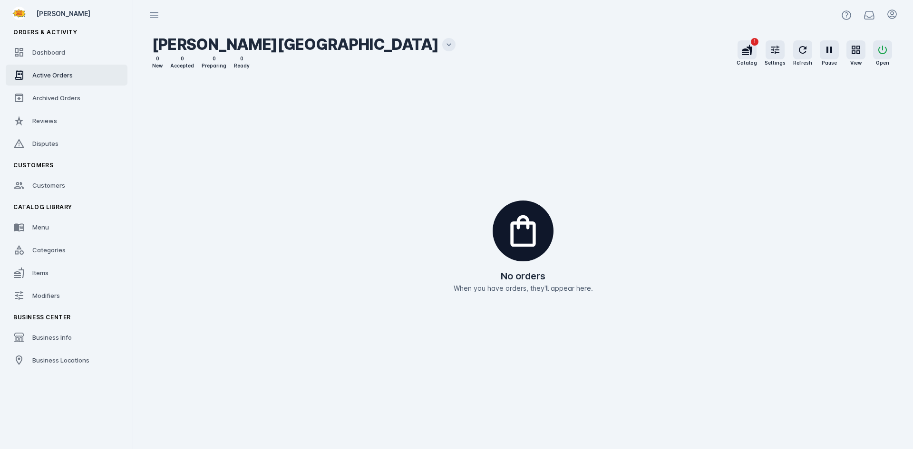 The height and width of the screenshot is (449, 913). I want to click on div: Refresh, so click(803, 63).